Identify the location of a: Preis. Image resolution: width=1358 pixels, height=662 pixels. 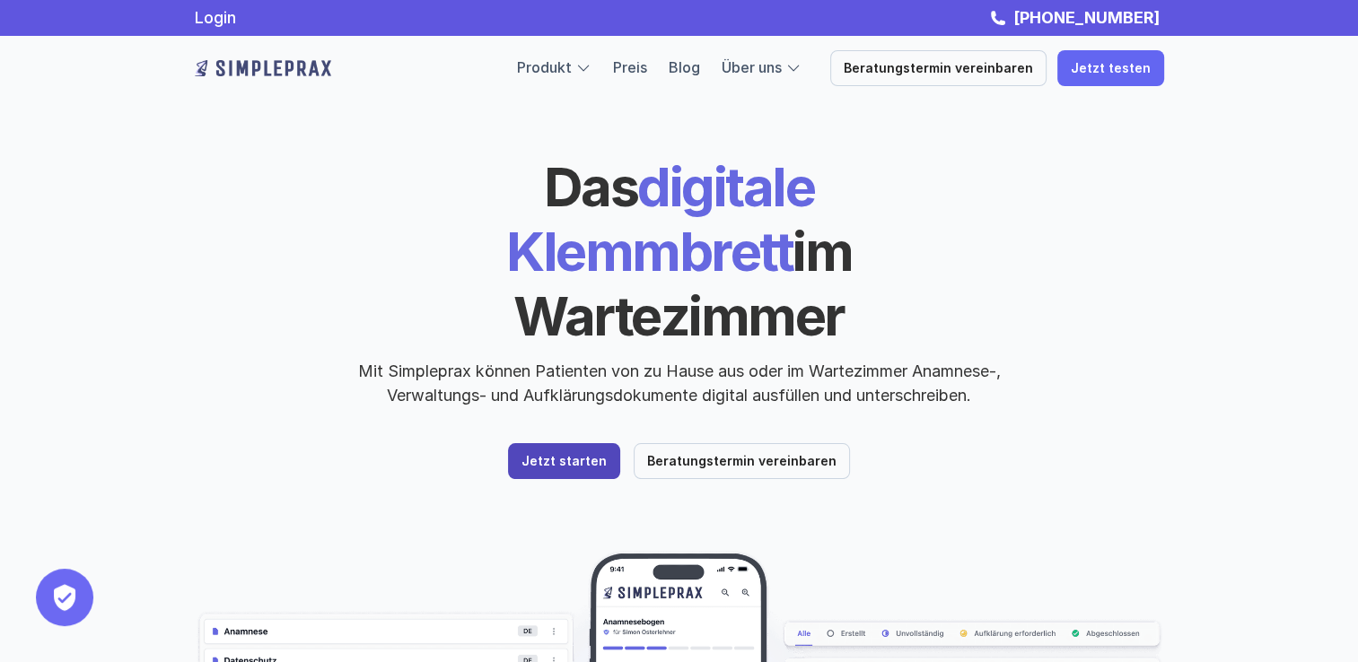
(630, 67).